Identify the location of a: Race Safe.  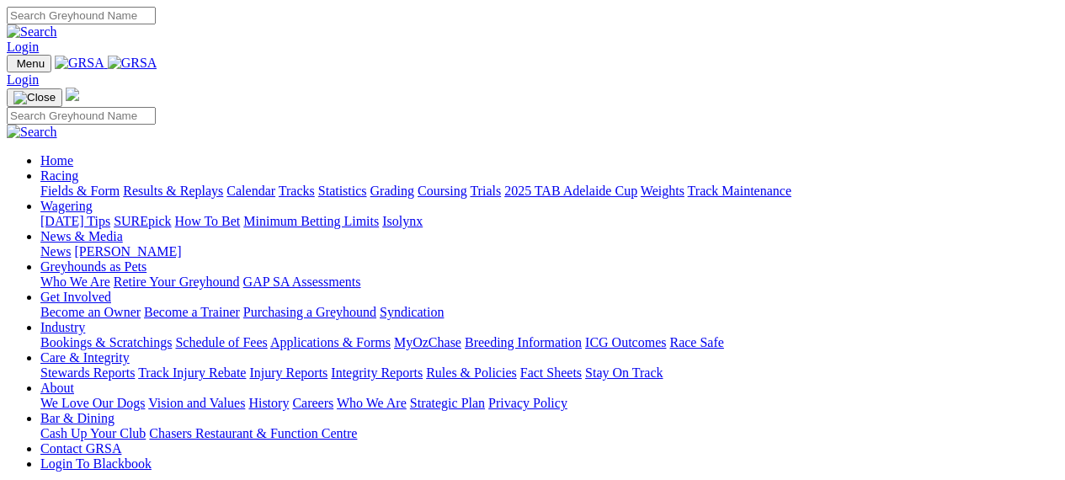
(696, 342).